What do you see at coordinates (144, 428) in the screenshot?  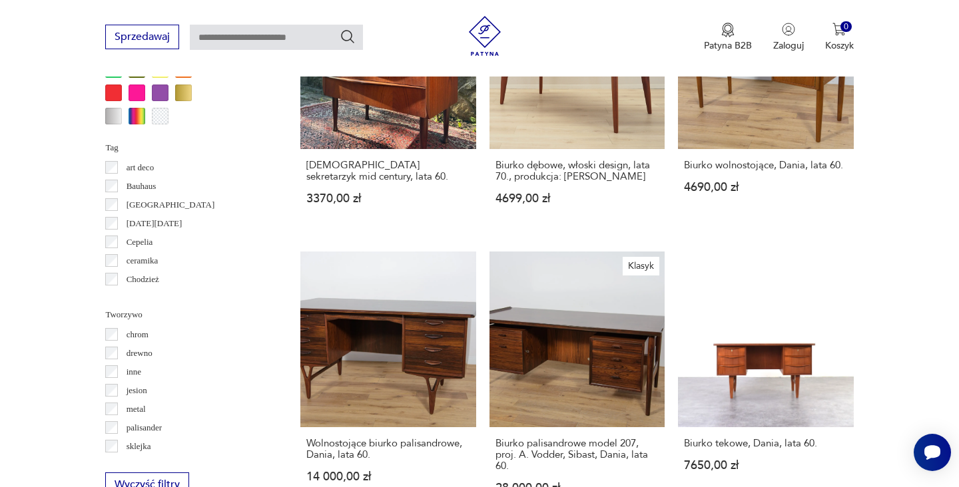 I see `p: palisander` at bounding box center [144, 428].